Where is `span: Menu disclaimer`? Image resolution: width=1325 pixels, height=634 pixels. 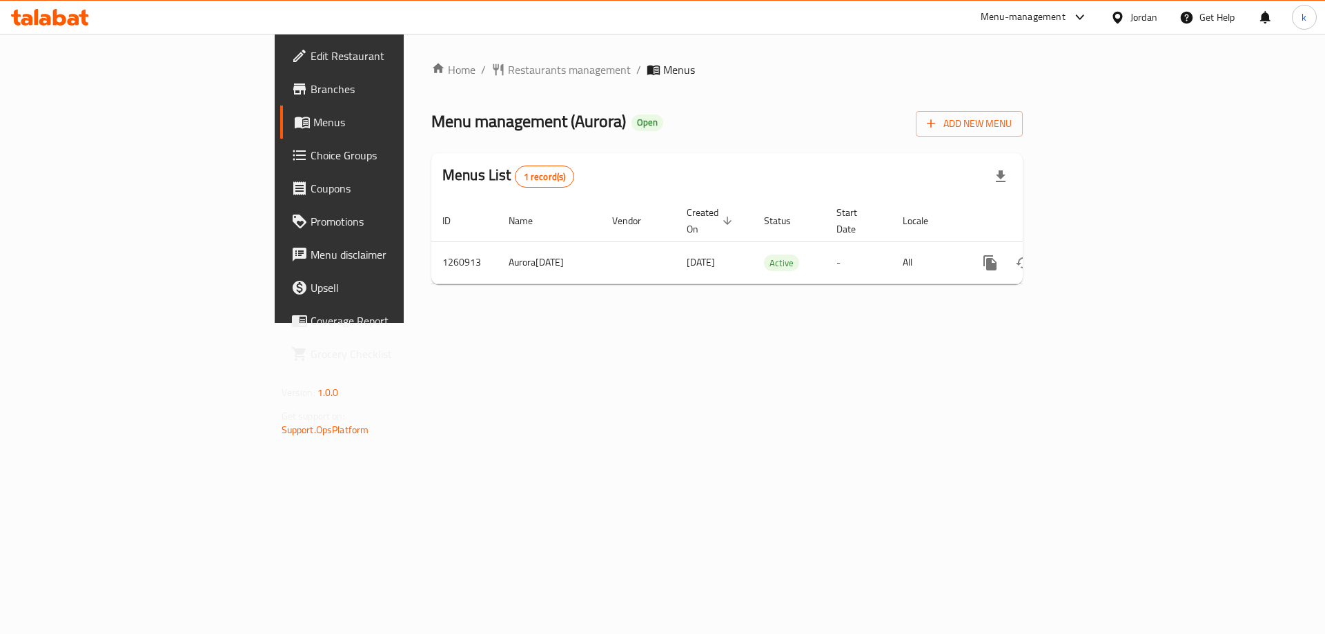
span: Menu disclaimer is located at coordinates (398, 255).